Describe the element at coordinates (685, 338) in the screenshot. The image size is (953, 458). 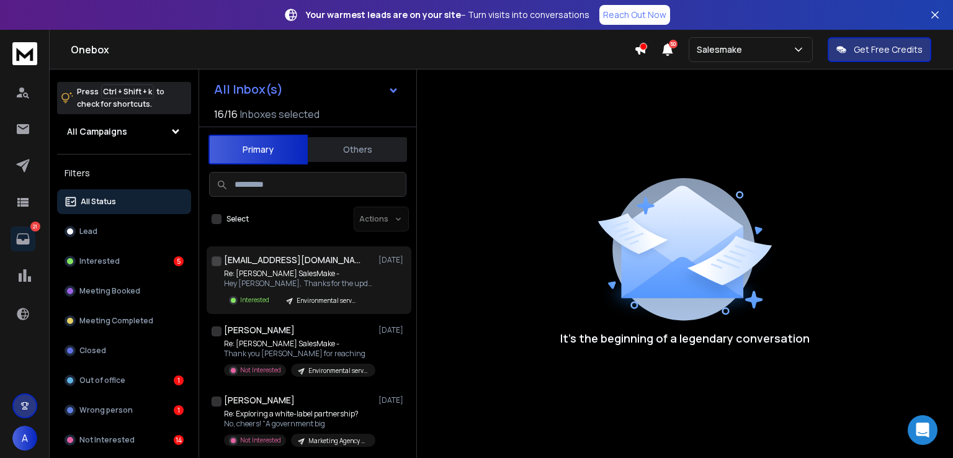
I see `p: It’s the beginning of a legendary conversation` at that location.